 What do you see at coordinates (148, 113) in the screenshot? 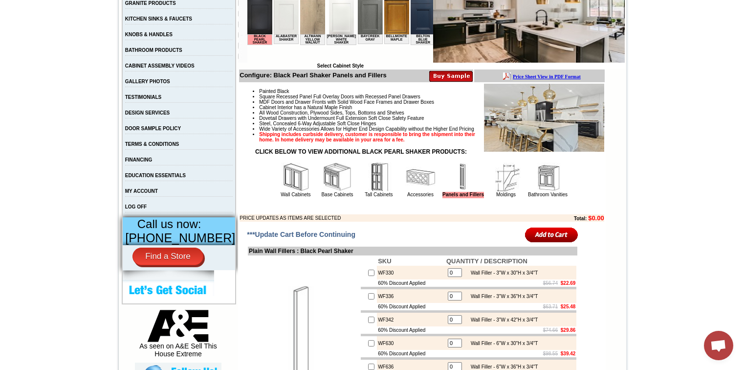
I see `a: DESIGN SERVICES` at bounding box center [148, 113].